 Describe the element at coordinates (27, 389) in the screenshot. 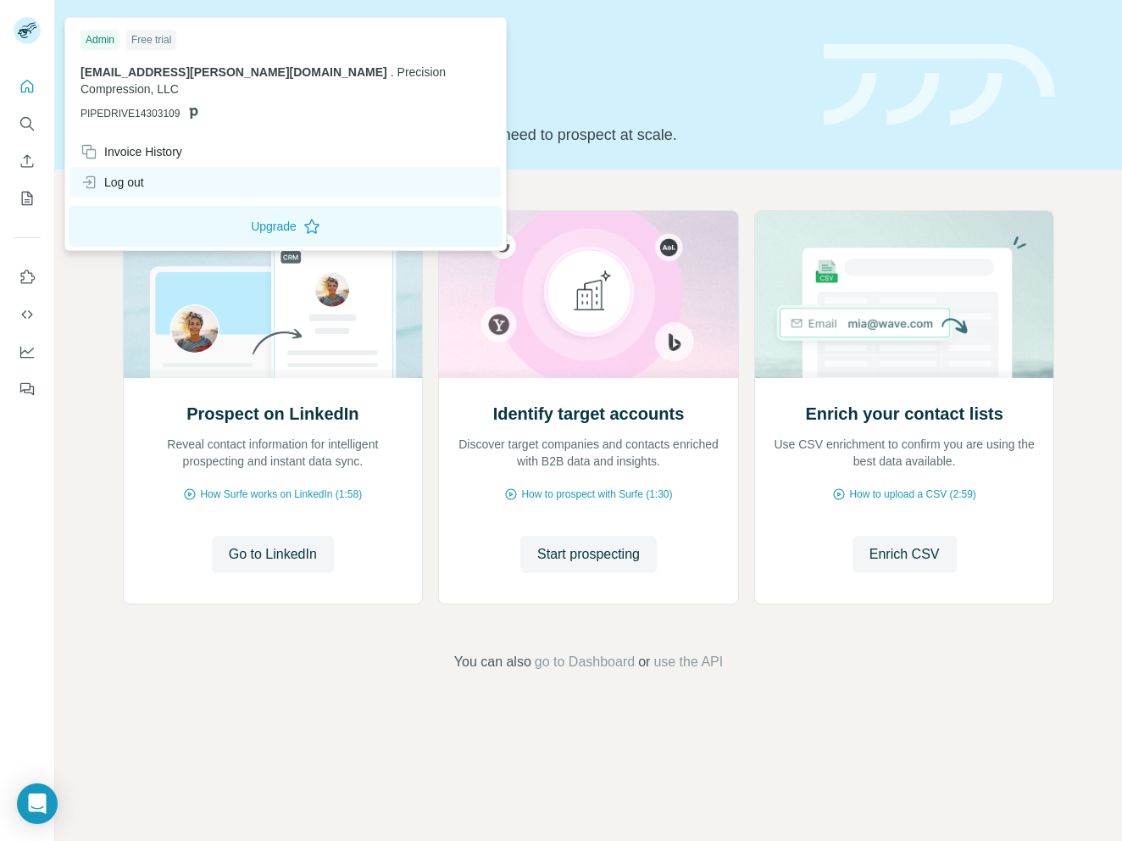

I see `button: Feedback` at that location.